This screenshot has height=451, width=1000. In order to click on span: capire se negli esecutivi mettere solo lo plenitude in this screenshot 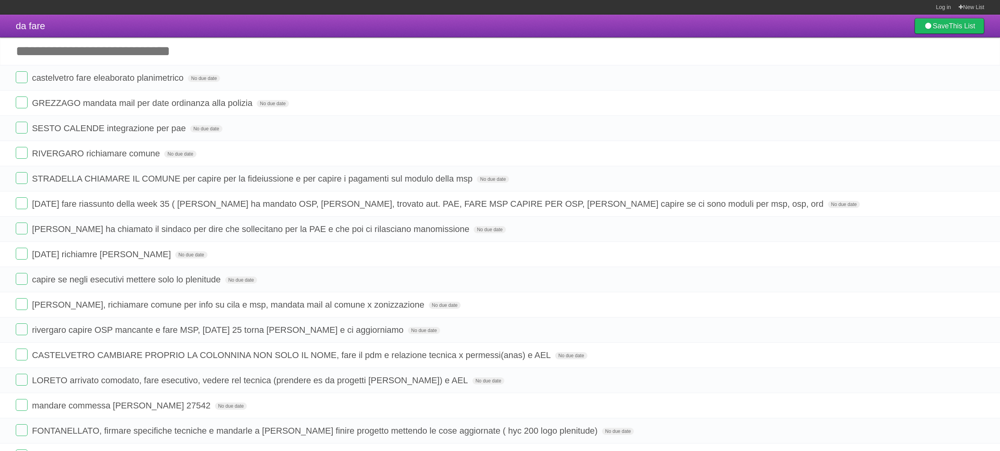, I will do `click(127, 279)`.